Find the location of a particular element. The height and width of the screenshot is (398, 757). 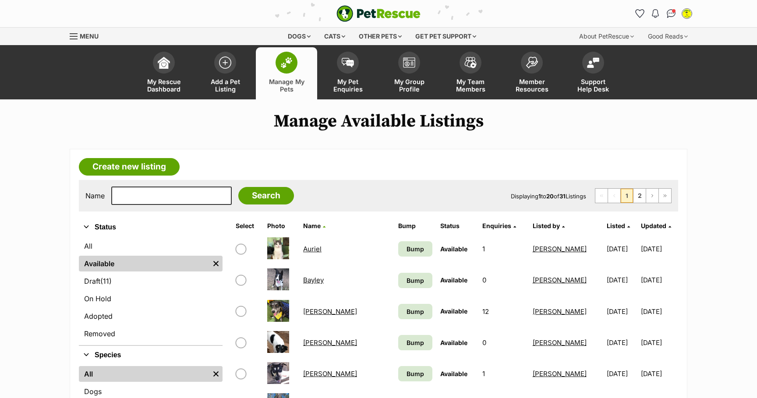

span: Listed by is located at coordinates (546, 226).